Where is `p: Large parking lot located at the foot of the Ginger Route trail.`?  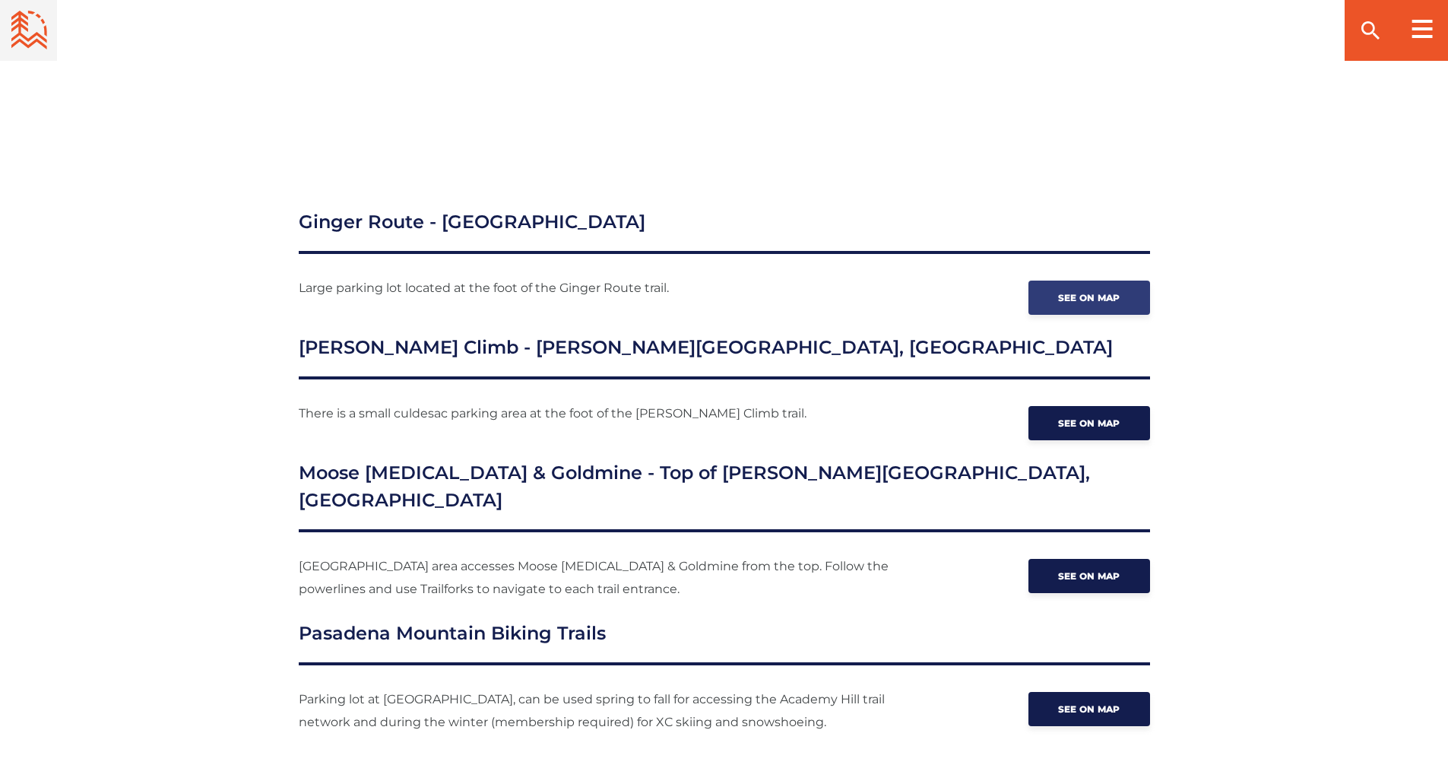 p: Large parking lot located at the foot of the Ginger Route trail. is located at coordinates (614, 288).